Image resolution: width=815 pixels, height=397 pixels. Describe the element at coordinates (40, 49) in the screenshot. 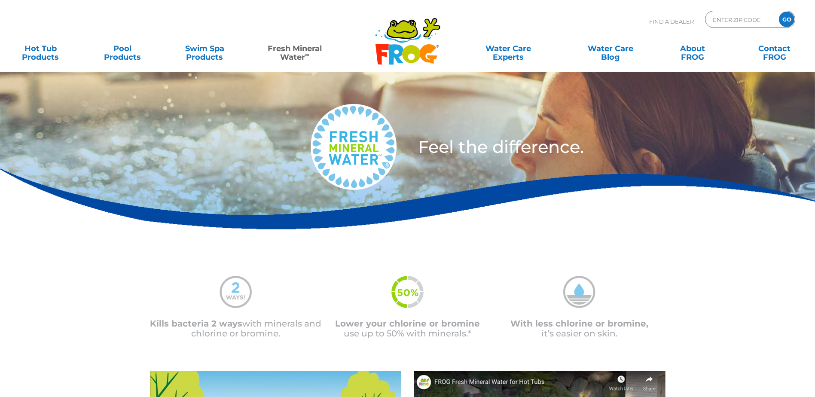

I see `a: Hot TubProducts` at that location.